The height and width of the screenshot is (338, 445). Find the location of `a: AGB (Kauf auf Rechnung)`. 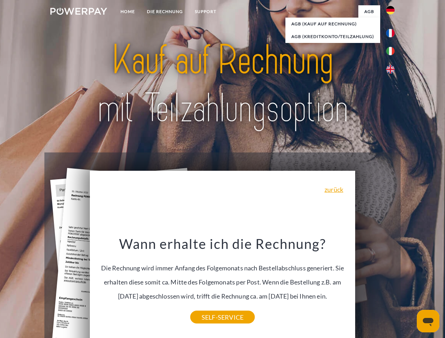

a: AGB (Kauf auf Rechnung) is located at coordinates (333, 24).